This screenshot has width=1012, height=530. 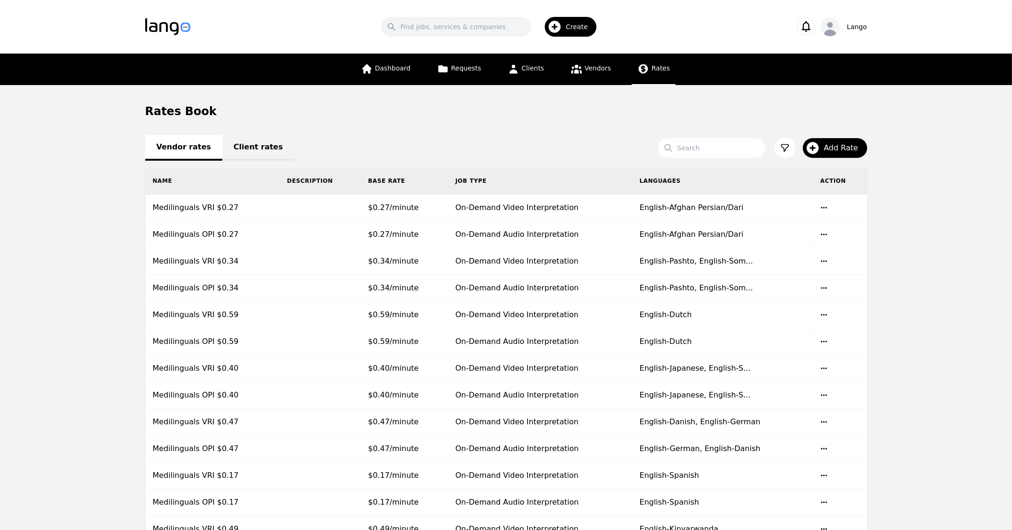 What do you see at coordinates (213, 503) in the screenshot?
I see `td: Medilinguals OPI $0.17` at bounding box center [213, 503].